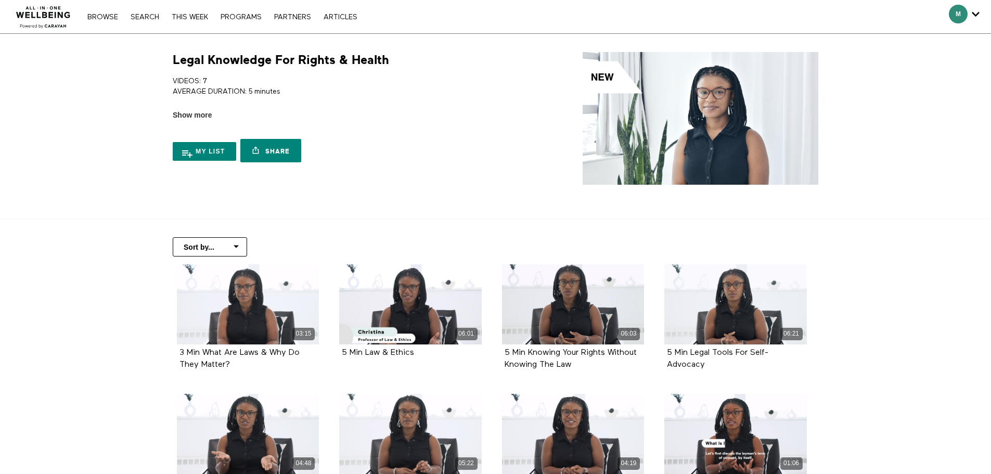  What do you see at coordinates (700, 118) in the screenshot?
I see `img: Legal Knowledge For Rights & Health` at bounding box center [700, 118].